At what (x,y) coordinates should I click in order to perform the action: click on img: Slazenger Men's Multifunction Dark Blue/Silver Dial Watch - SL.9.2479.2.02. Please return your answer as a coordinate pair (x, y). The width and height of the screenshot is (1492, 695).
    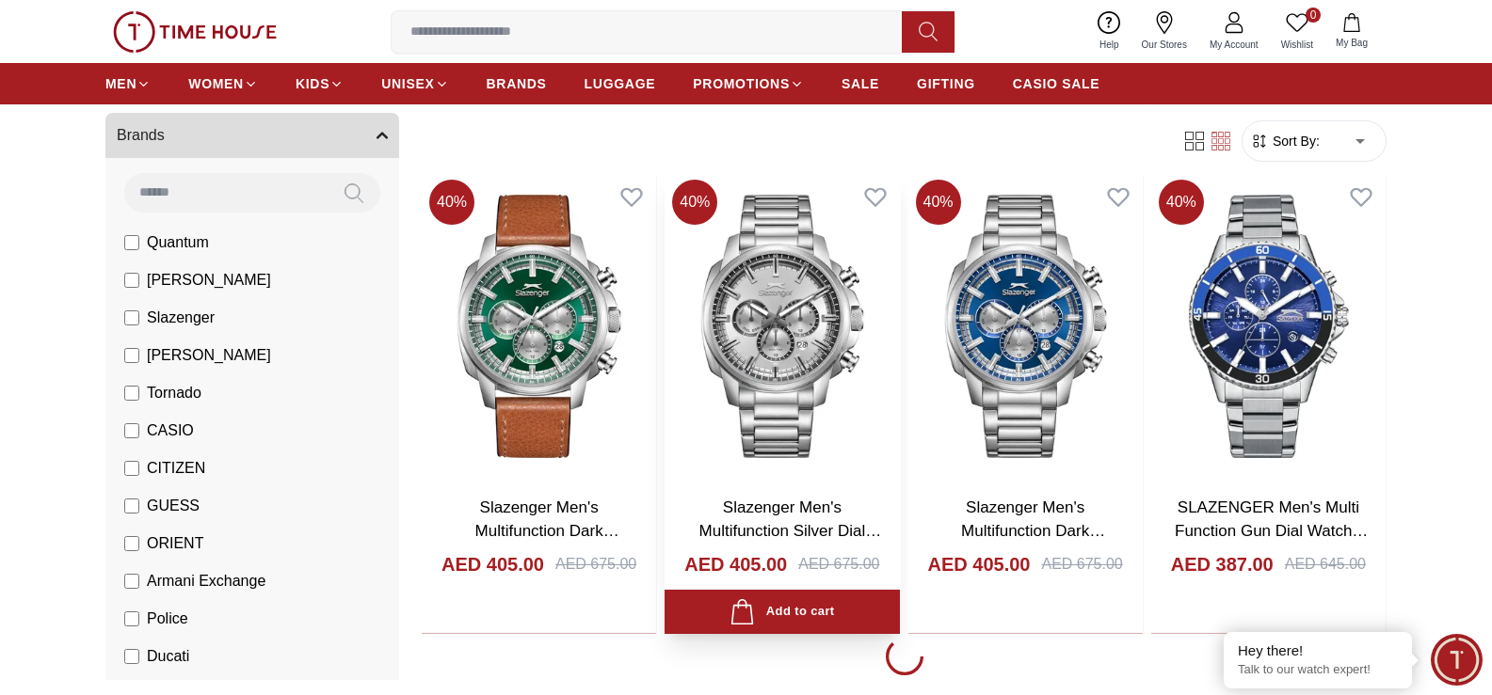
    Looking at the image, I should click on (1025, 327).